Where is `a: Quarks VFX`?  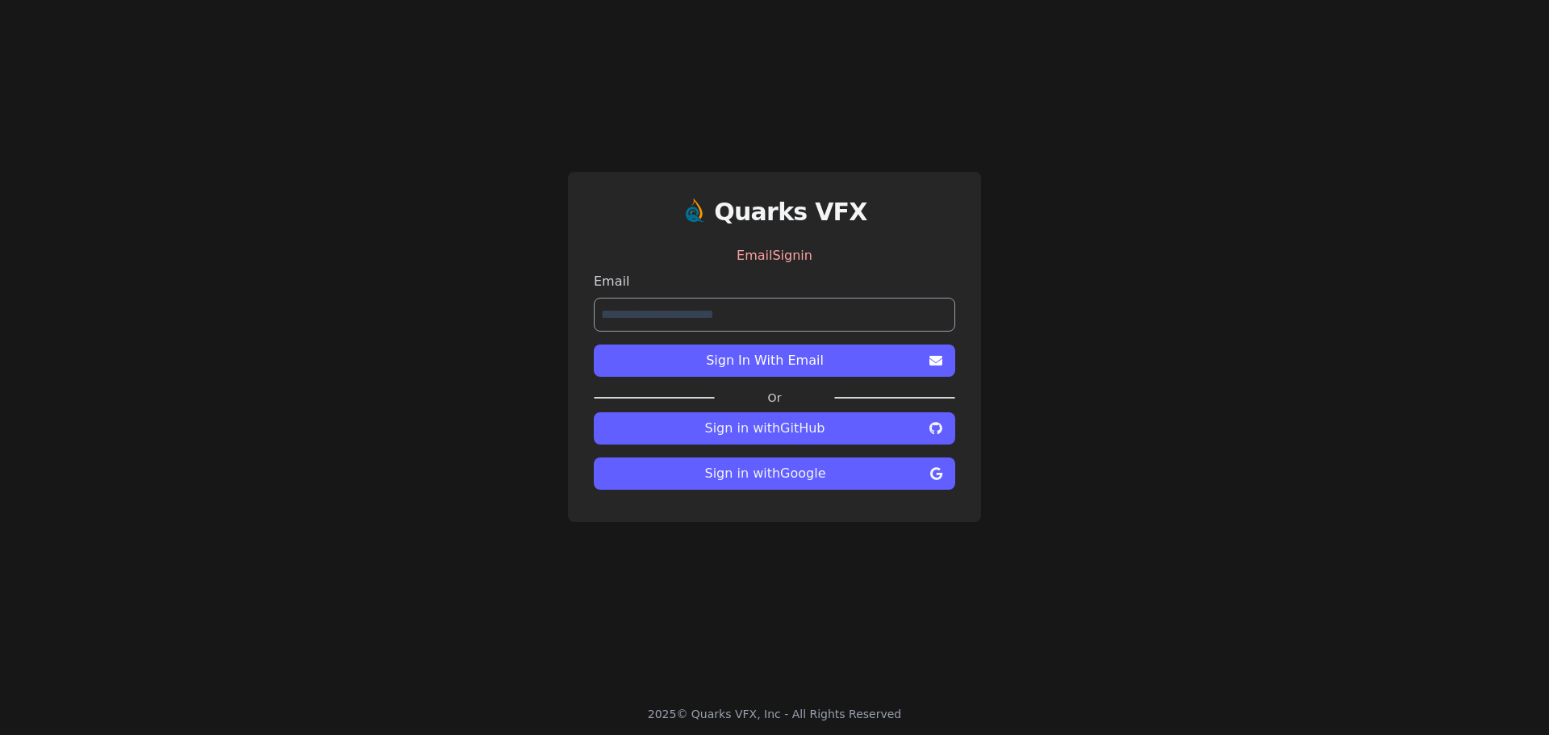 a: Quarks VFX is located at coordinates (790, 219).